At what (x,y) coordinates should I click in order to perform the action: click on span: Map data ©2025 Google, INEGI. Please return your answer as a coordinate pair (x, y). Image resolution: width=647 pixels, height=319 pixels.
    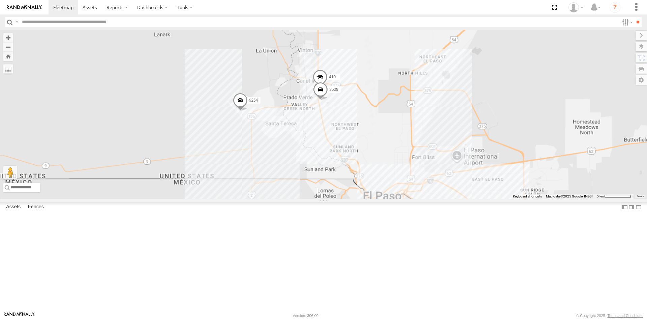
    Looking at the image, I should click on (569, 196).